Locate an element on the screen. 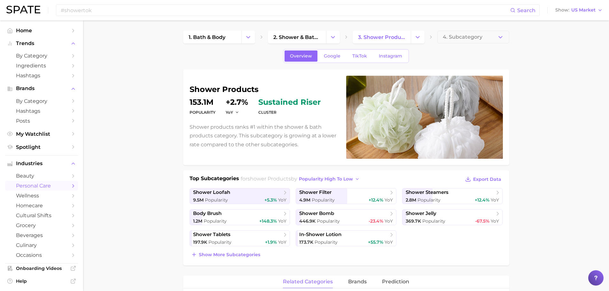  a: 1. bath & body is located at coordinates (212, 37).